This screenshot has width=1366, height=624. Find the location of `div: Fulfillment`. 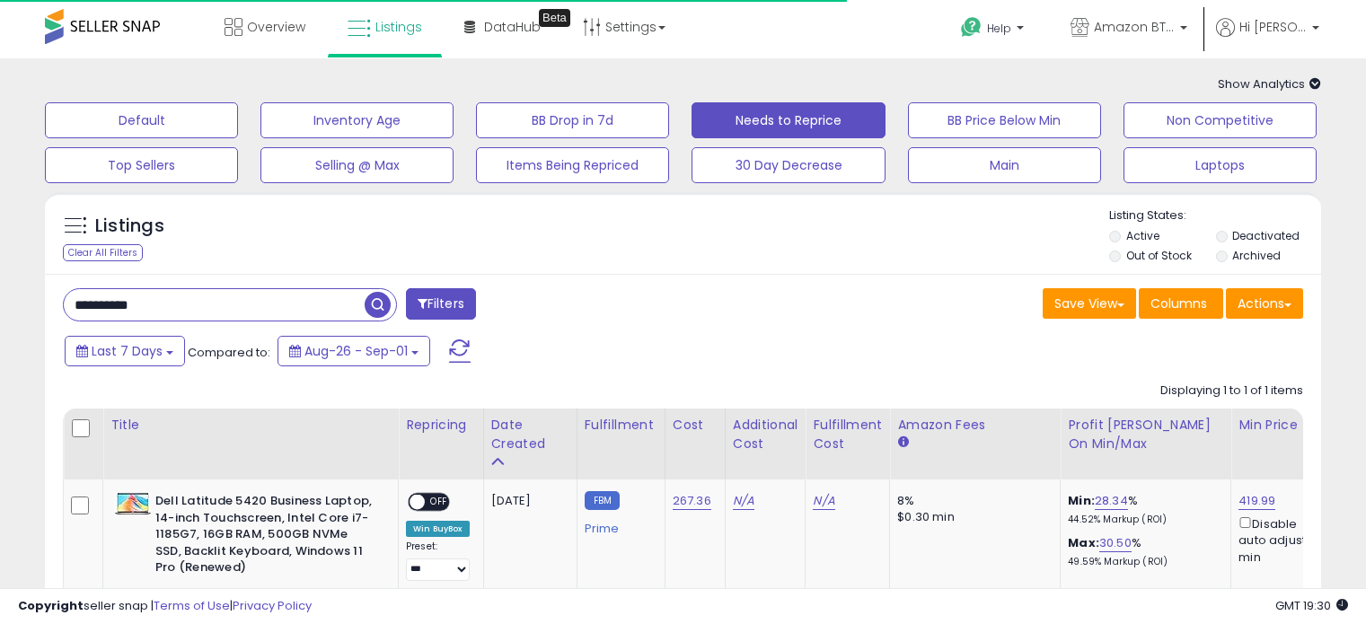

div: Fulfillment is located at coordinates (621, 425).